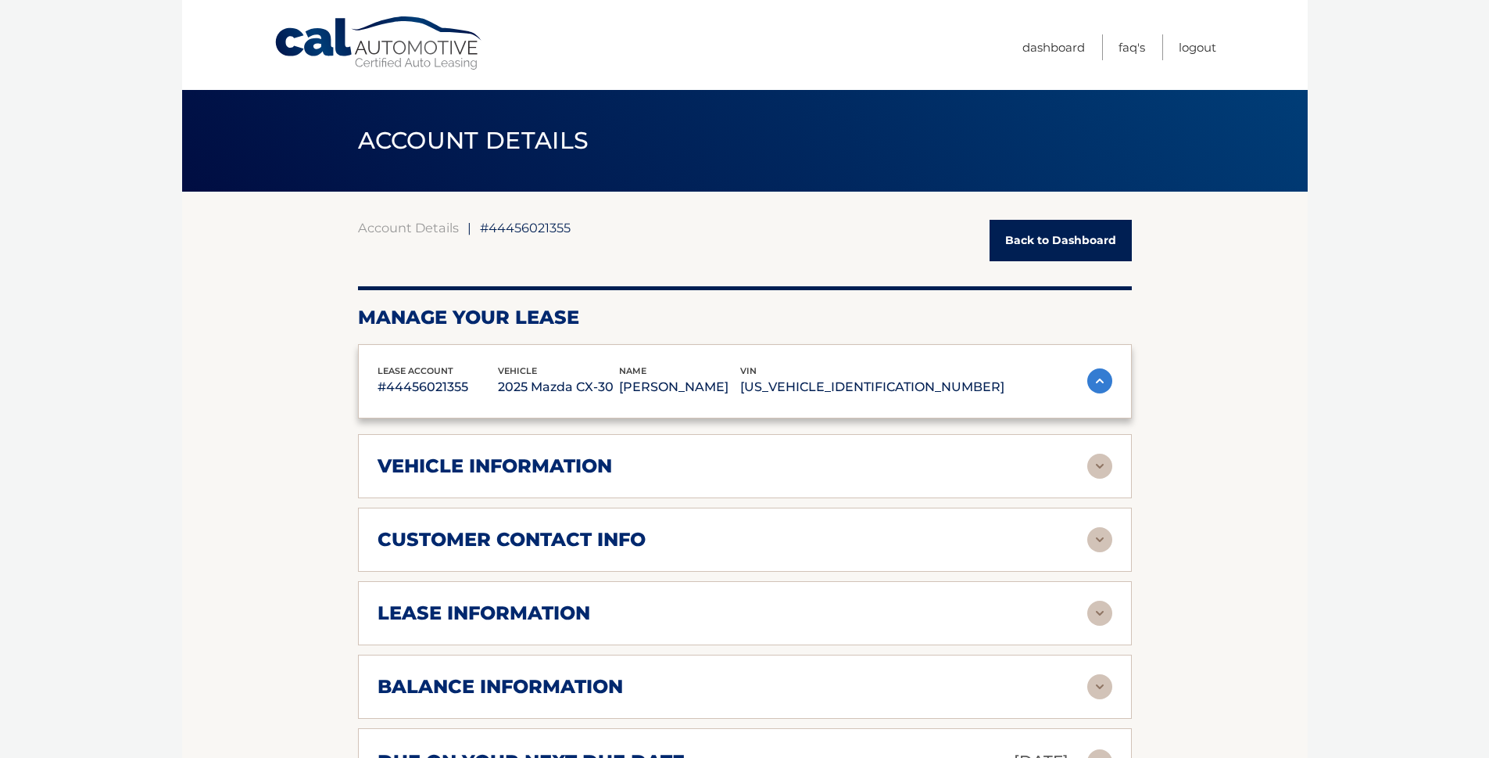  I want to click on a: Dashboard, so click(1054, 47).